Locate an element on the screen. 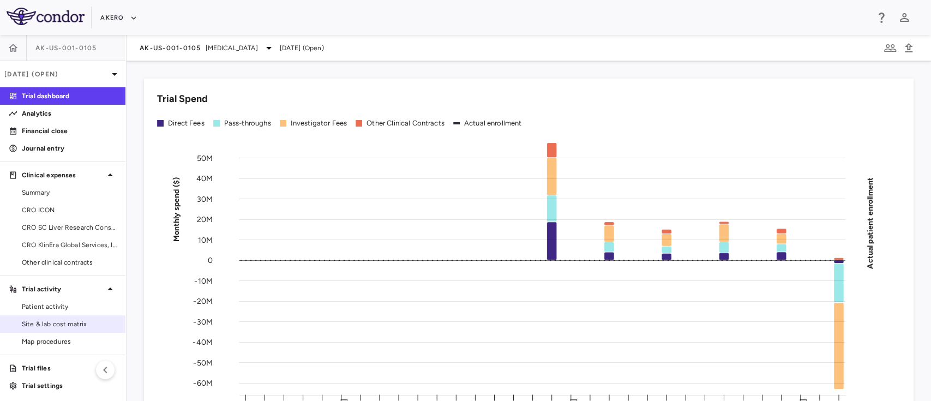 The image size is (931, 401). div: Other Clinical Contracts is located at coordinates (405, 123).